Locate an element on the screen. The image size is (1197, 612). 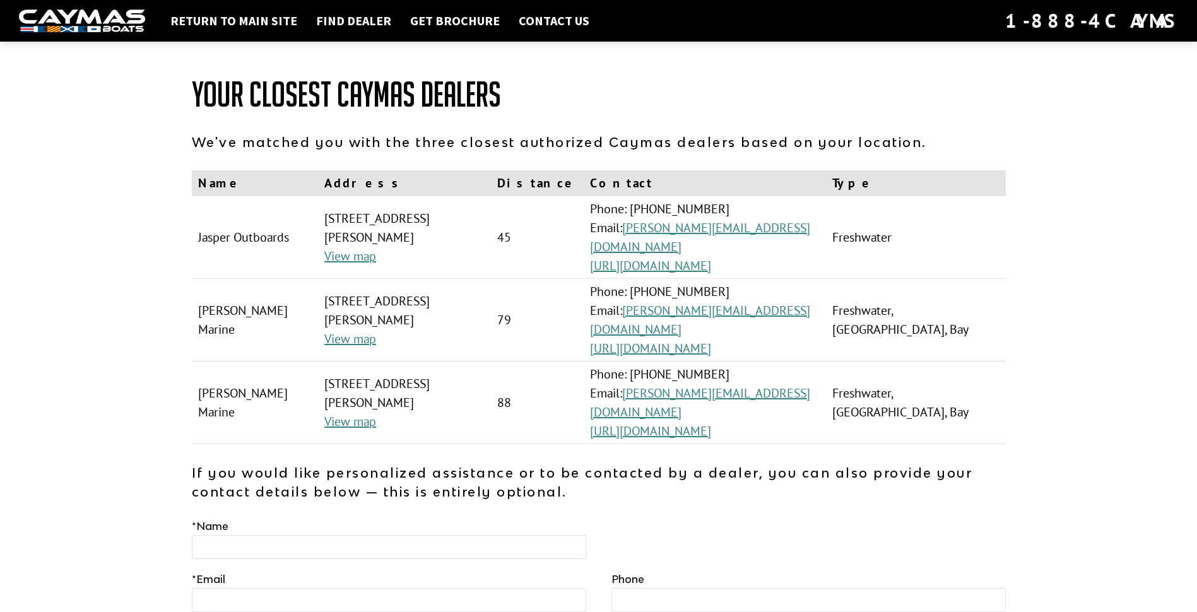
a: Find Dealer is located at coordinates (353, 21).